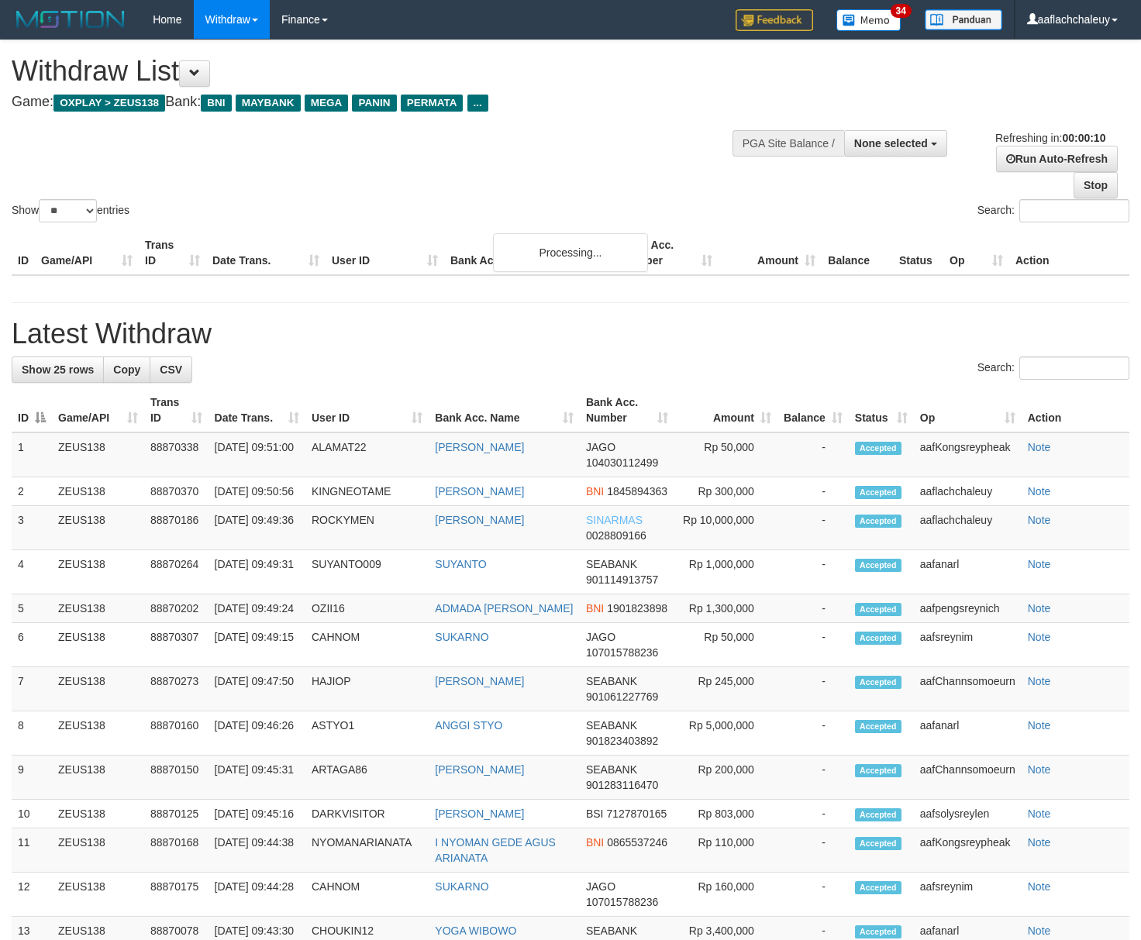 The width and height of the screenshot is (1141, 940). What do you see at coordinates (495, 850) in the screenshot?
I see `a: I NYOMAN GEDE AGUS ARIANATA` at bounding box center [495, 850].